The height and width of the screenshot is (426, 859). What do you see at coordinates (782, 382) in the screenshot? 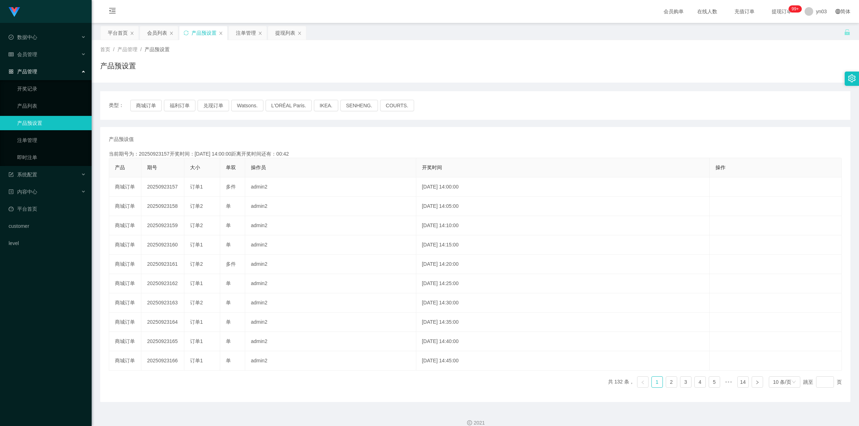
I see `div: 10 条/页` at bounding box center [782, 382].